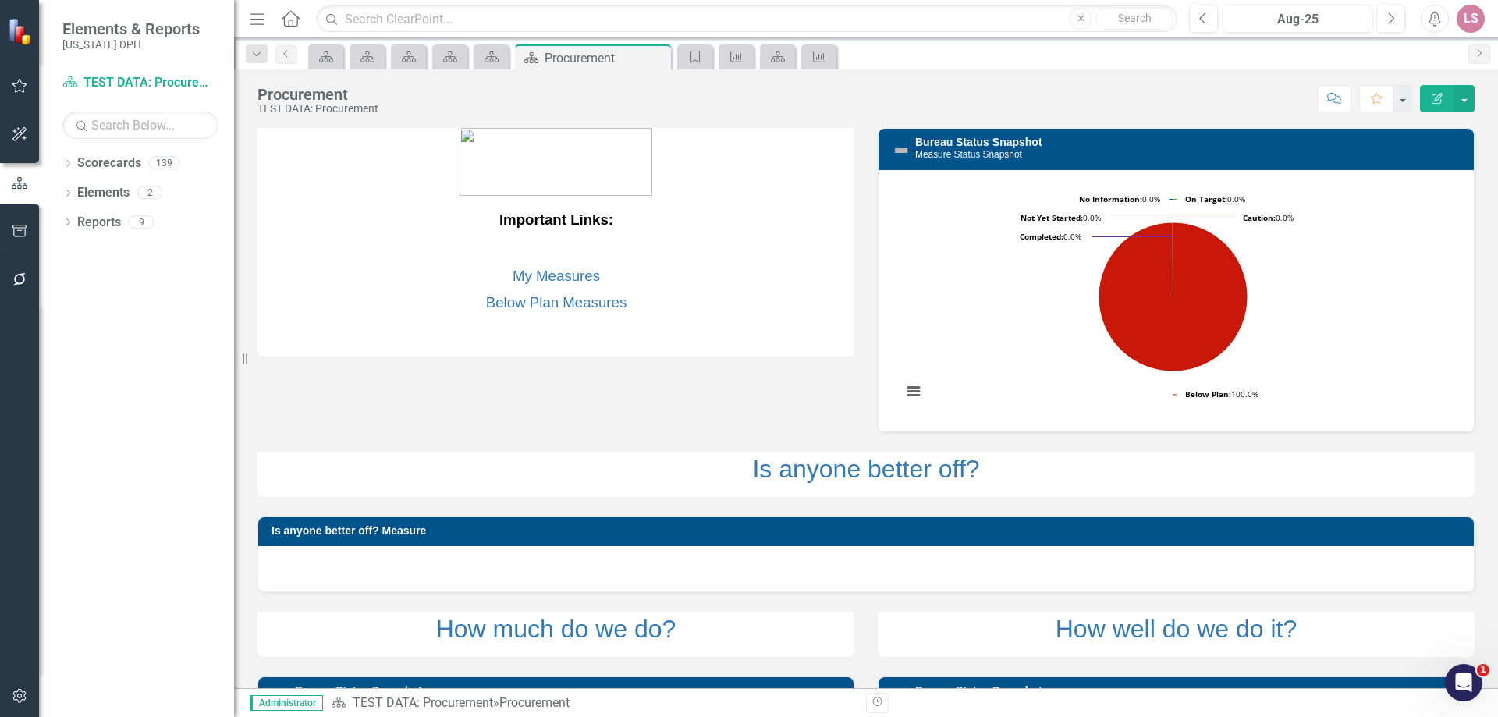 The width and height of the screenshot is (1498, 717). I want to click on path: Below Plan, 1., so click(1173, 297).